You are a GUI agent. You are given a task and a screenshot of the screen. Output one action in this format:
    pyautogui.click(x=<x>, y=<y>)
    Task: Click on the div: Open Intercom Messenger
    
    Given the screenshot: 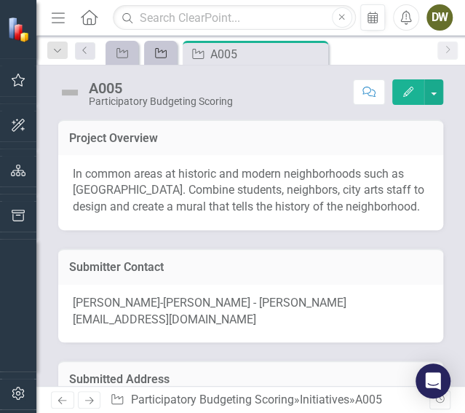 What is the action you would take?
    pyautogui.click(x=433, y=381)
    